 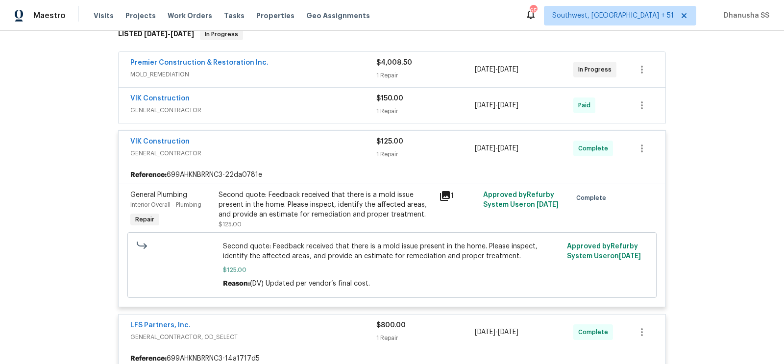 I want to click on span: Geo Assignments, so click(x=338, y=16).